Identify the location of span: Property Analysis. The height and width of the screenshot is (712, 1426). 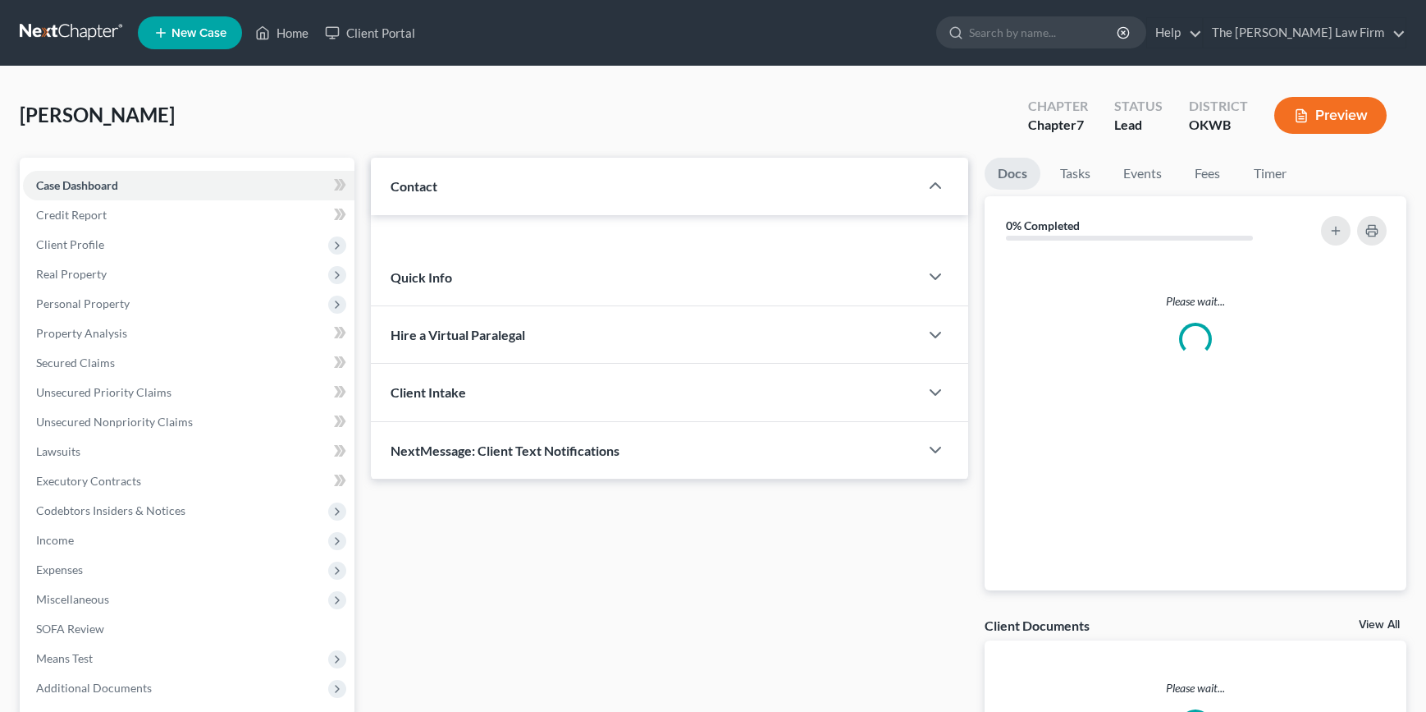
(81, 332).